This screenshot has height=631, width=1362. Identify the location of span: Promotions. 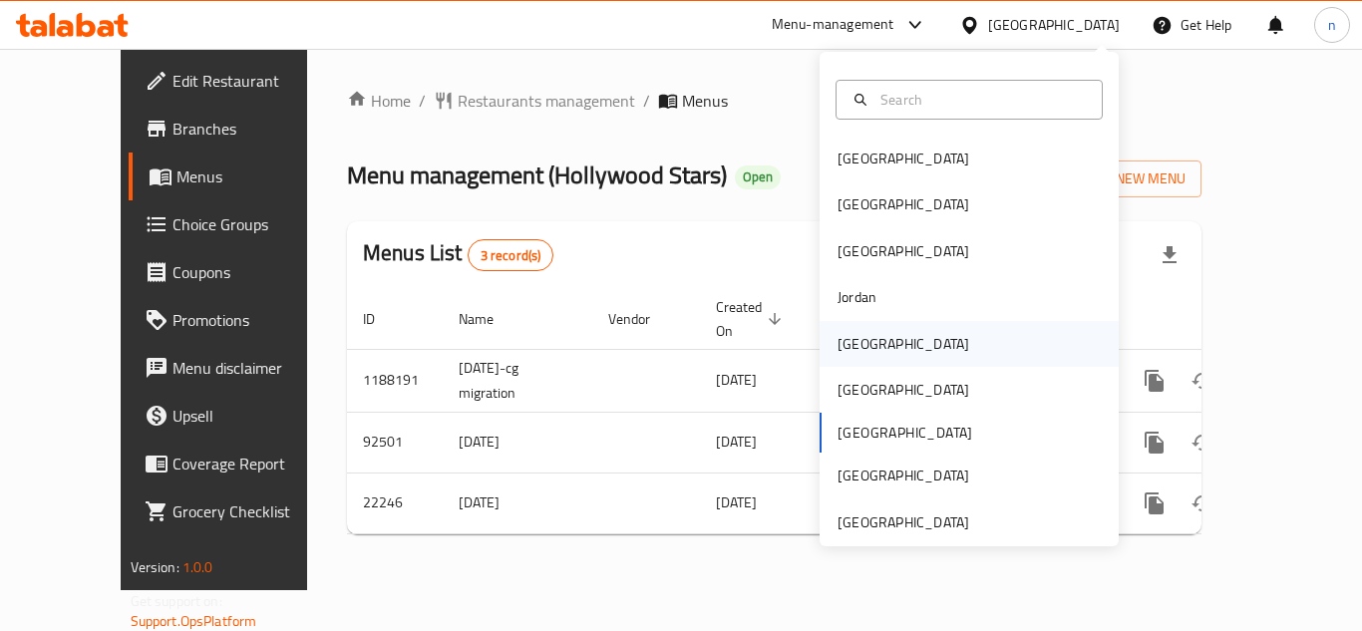
(252, 320).